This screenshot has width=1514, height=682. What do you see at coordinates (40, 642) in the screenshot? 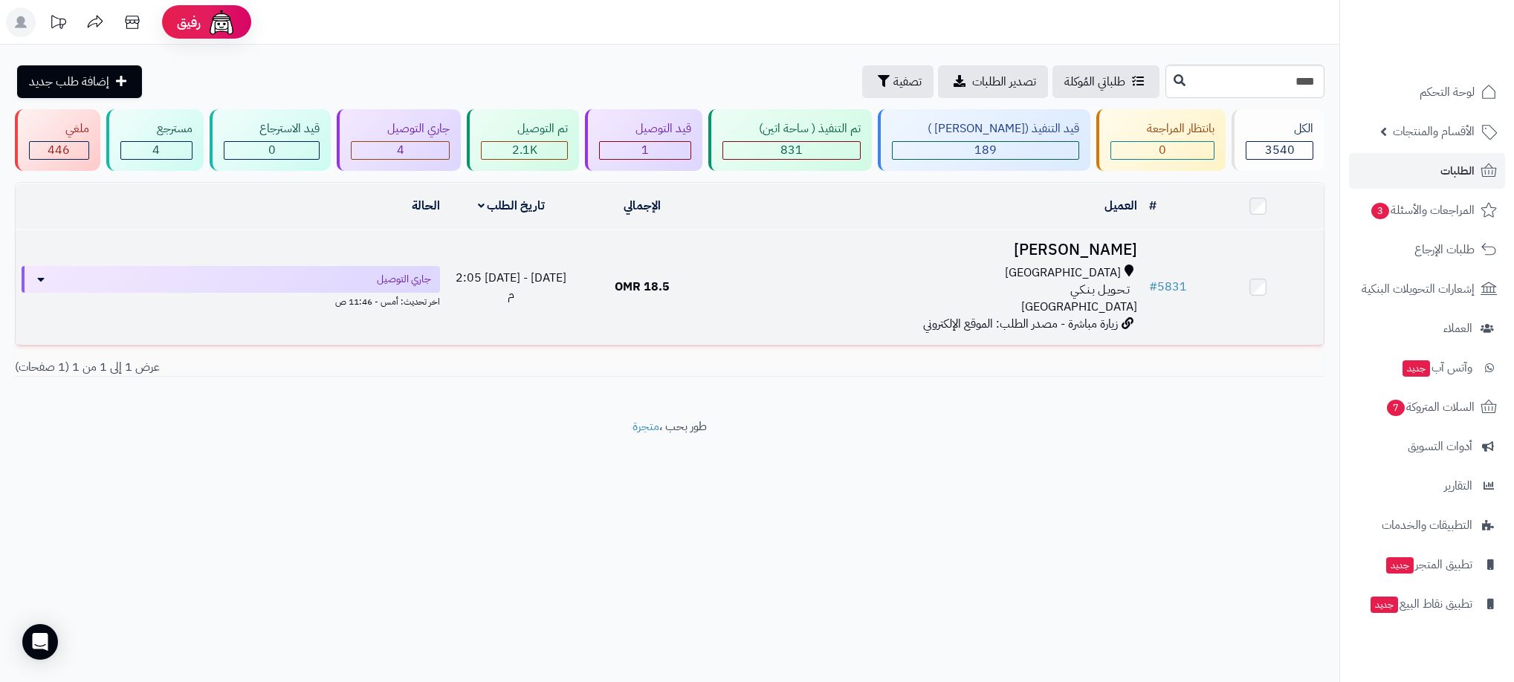
I see `div: Open Intercom Messenger` at bounding box center [40, 642].